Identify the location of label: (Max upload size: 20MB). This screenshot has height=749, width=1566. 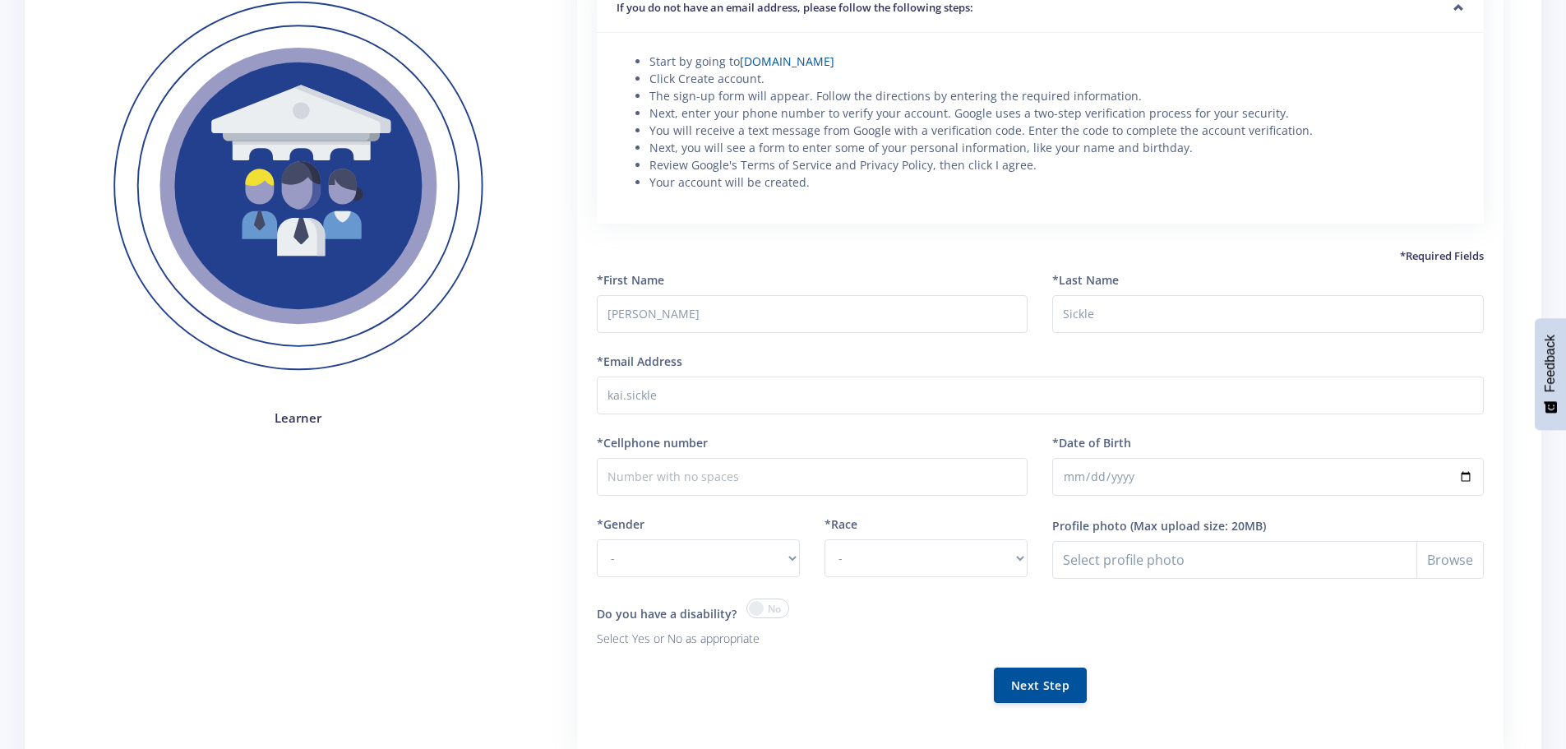
(1197, 525).